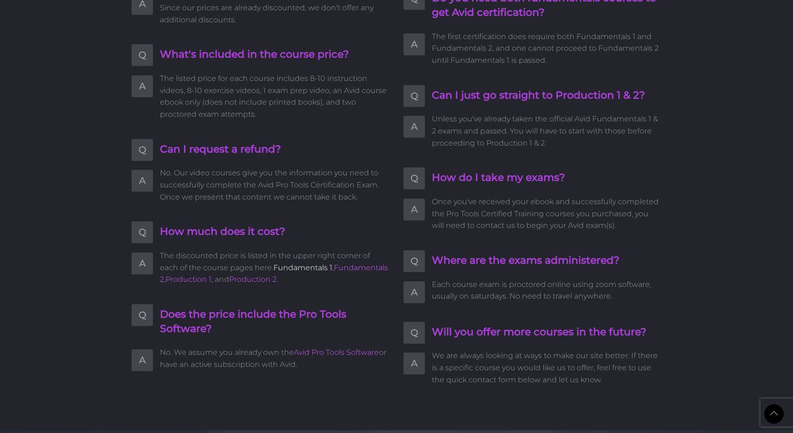 The image size is (793, 433). What do you see at coordinates (275, 149) in the screenshot?
I see `h4: Can I request a refund?` at bounding box center [275, 149].